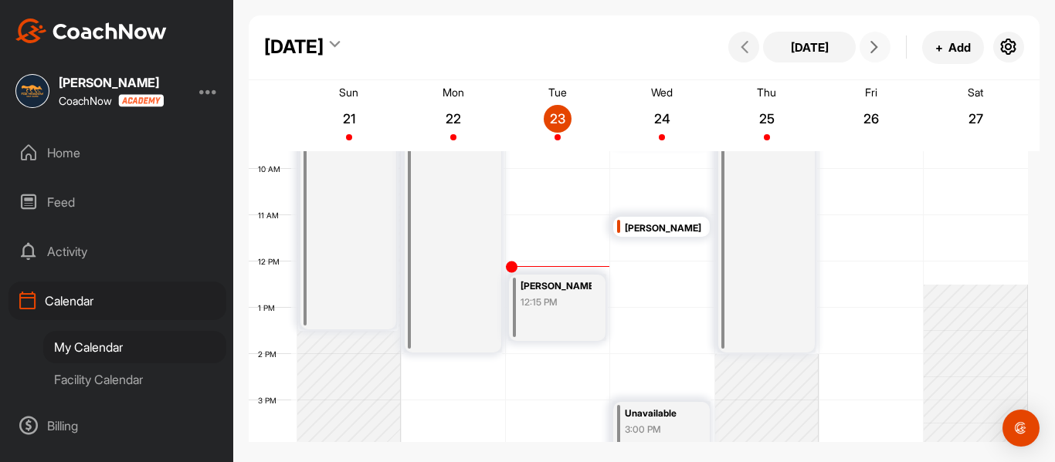 This screenshot has height=462, width=1055. What do you see at coordinates (975, 92) in the screenshot?
I see `p: Sat` at bounding box center [975, 92].